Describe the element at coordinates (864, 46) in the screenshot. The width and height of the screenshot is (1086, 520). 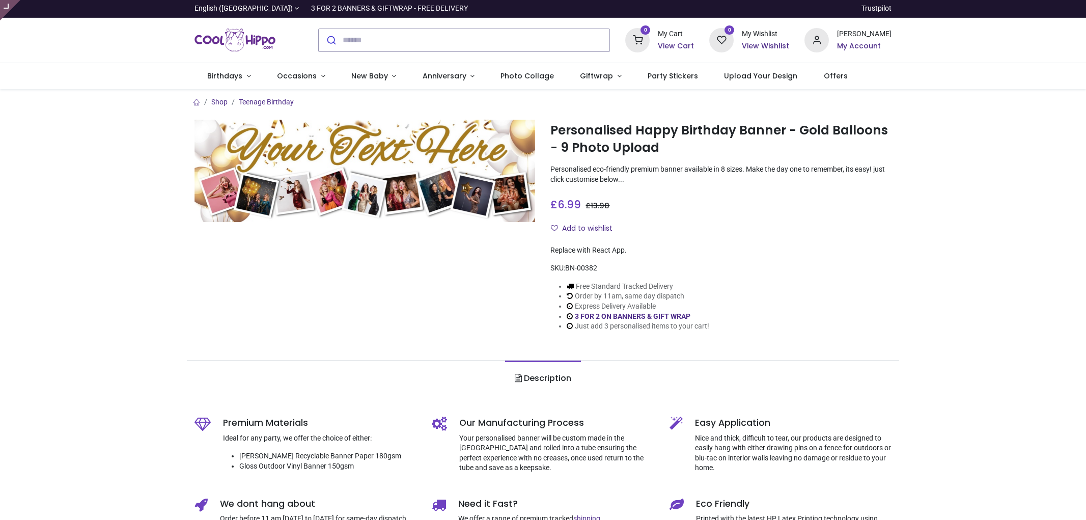
I see `h6: My Account` at that location.